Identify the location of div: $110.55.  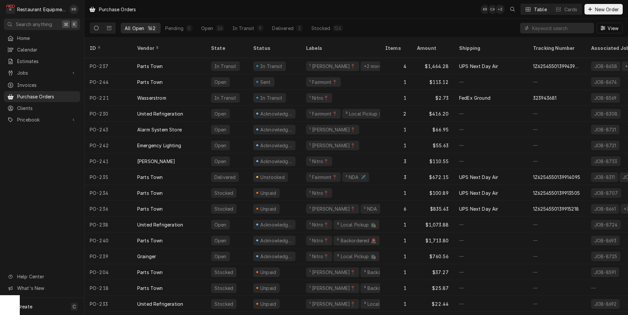
(433, 161).